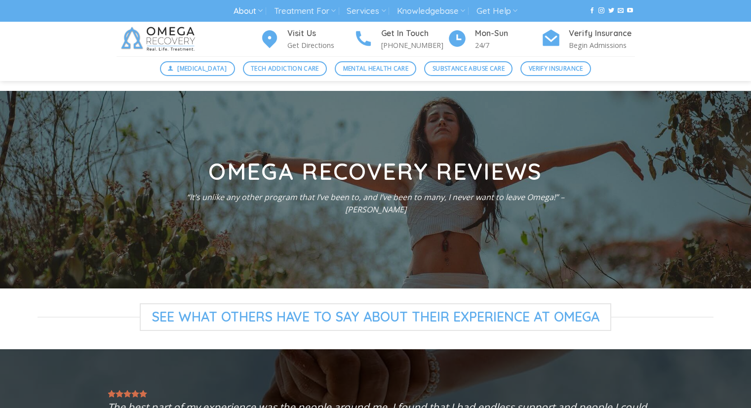  What do you see at coordinates (285, 69) in the screenshot?
I see `a: Tech Addiction Care` at bounding box center [285, 69].